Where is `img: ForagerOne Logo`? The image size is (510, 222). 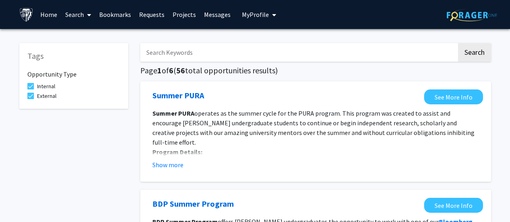 img: ForagerOne Logo is located at coordinates (472, 15).